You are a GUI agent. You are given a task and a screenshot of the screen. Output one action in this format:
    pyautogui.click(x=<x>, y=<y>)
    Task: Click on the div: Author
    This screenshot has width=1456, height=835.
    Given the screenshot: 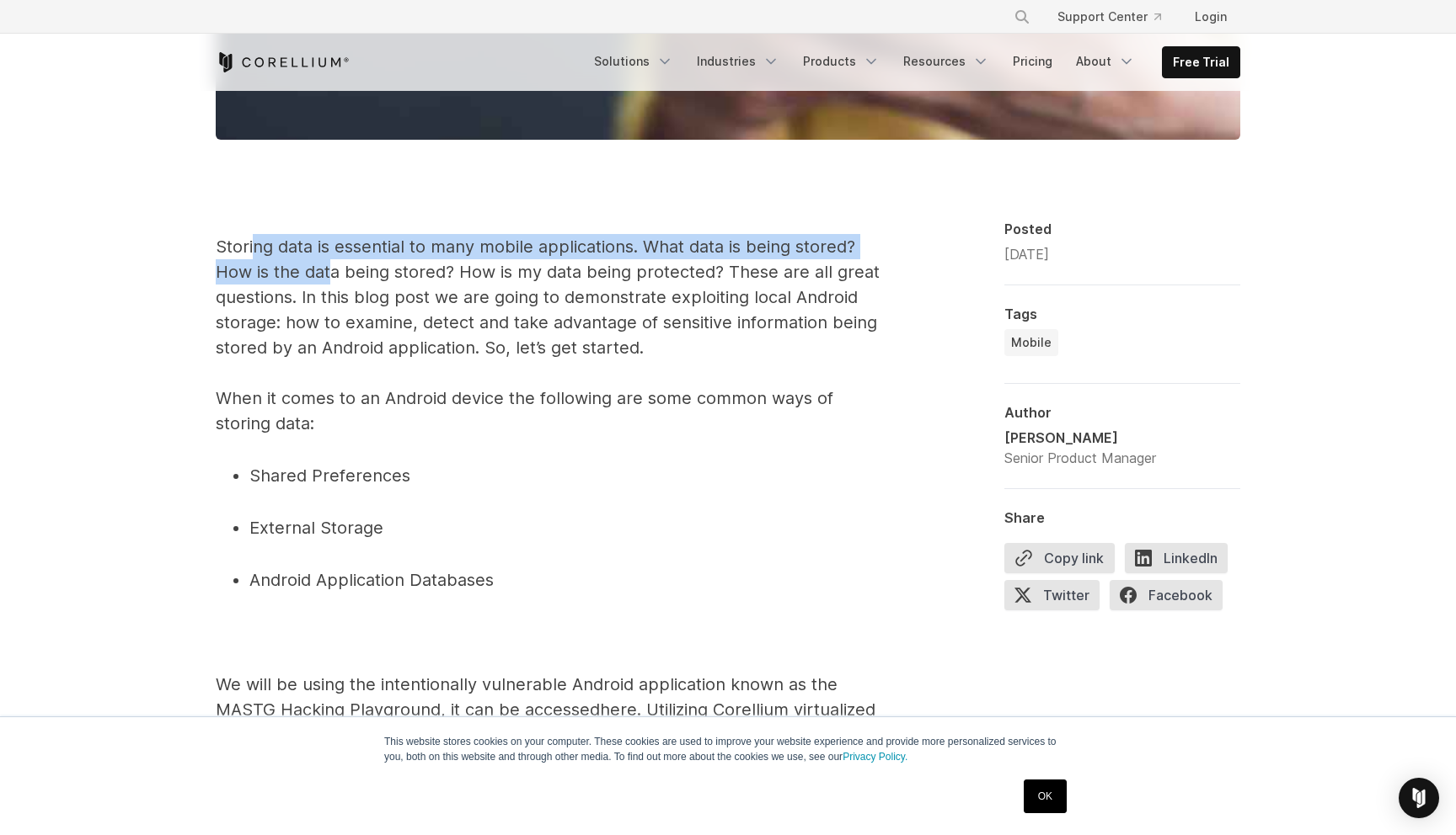 What is the action you would take?
    pyautogui.click(x=1122, y=413)
    